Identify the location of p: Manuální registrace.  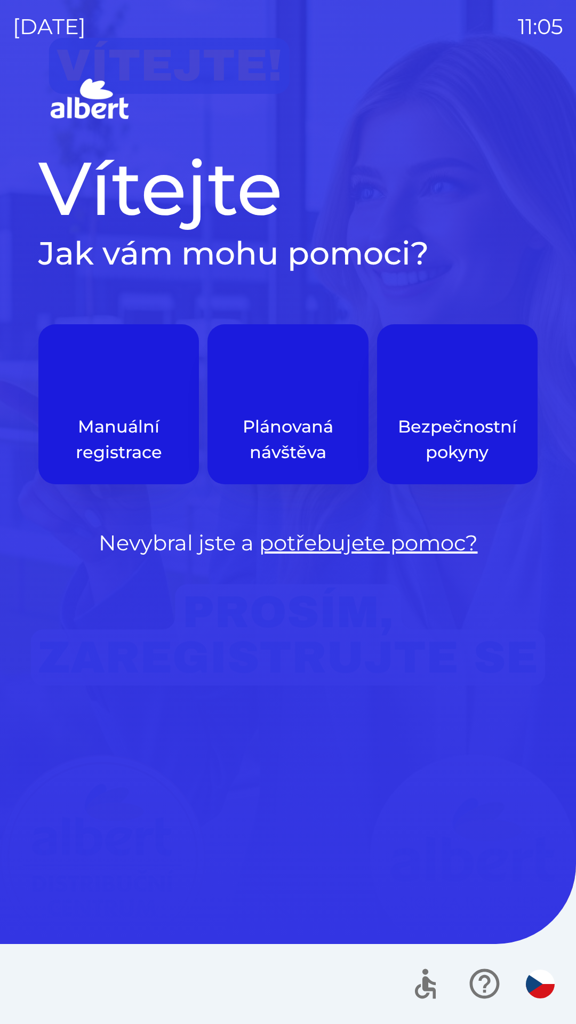
(118, 440).